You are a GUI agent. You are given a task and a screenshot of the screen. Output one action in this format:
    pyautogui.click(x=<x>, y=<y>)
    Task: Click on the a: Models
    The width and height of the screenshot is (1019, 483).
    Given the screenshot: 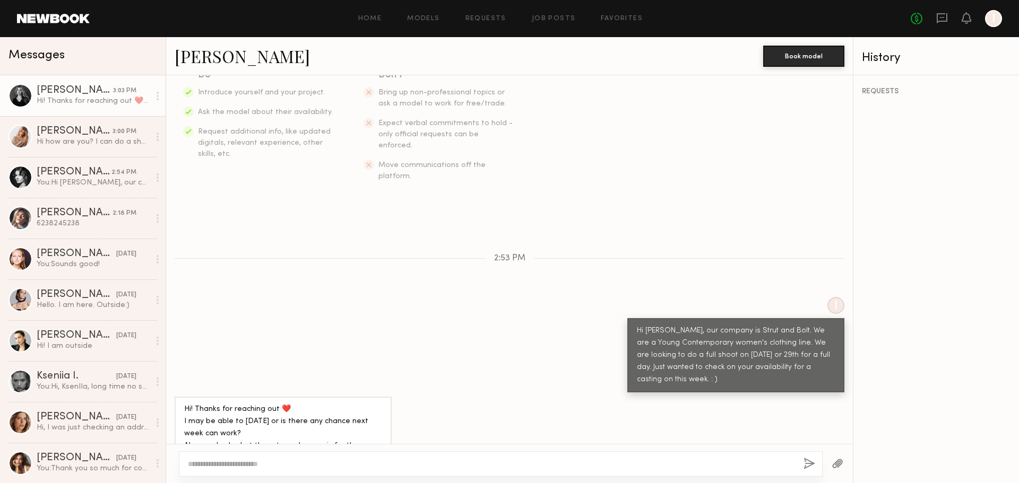 What is the action you would take?
    pyautogui.click(x=423, y=19)
    